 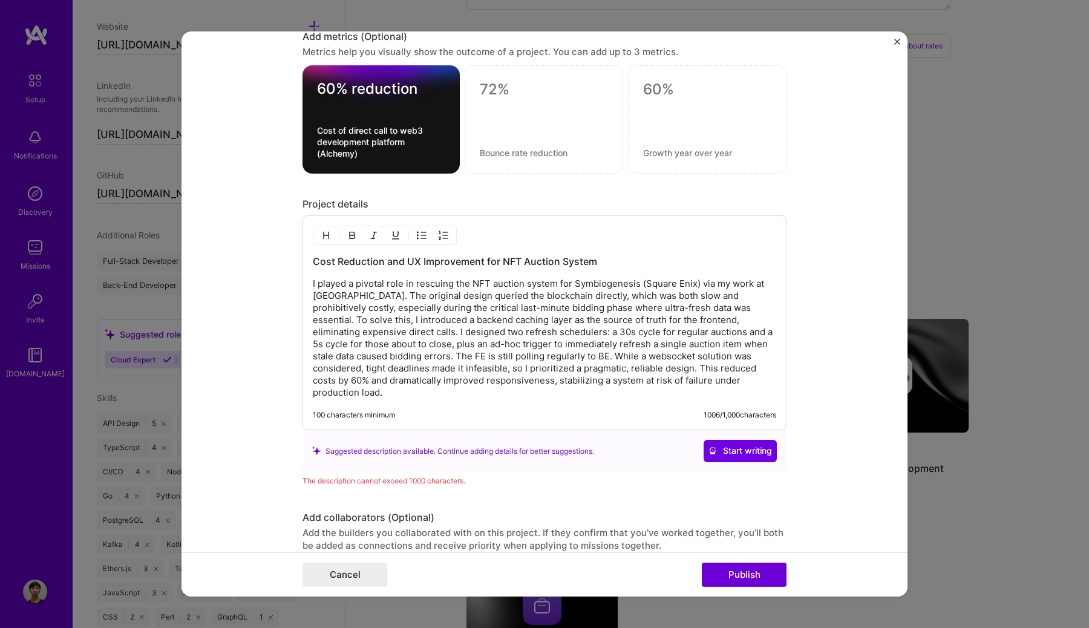 I want to click on img: OL, so click(x=444, y=235).